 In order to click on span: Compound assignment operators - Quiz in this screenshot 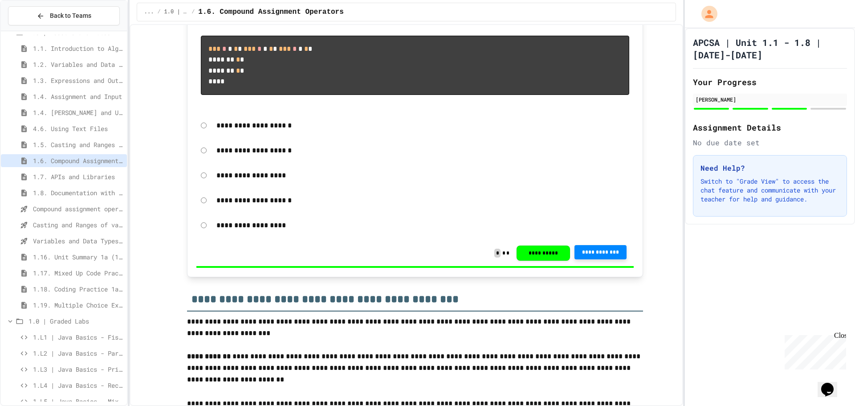, I will do `click(78, 209)`.